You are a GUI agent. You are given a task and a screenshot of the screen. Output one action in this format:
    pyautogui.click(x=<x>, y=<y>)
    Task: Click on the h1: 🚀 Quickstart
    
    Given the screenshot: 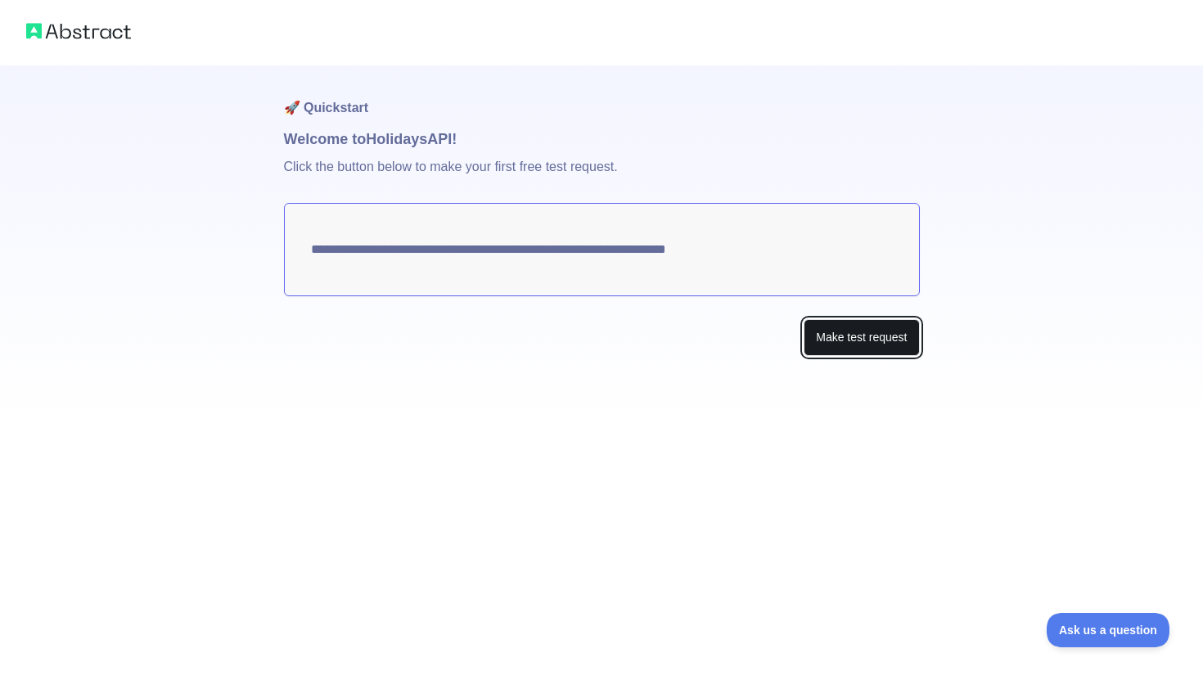 What is the action you would take?
    pyautogui.click(x=602, y=97)
    